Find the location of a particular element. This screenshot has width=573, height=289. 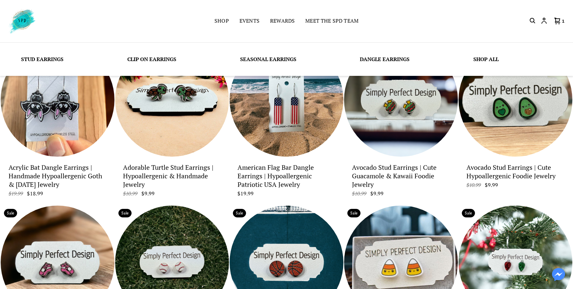

a: Shop All is located at coordinates (486, 59).